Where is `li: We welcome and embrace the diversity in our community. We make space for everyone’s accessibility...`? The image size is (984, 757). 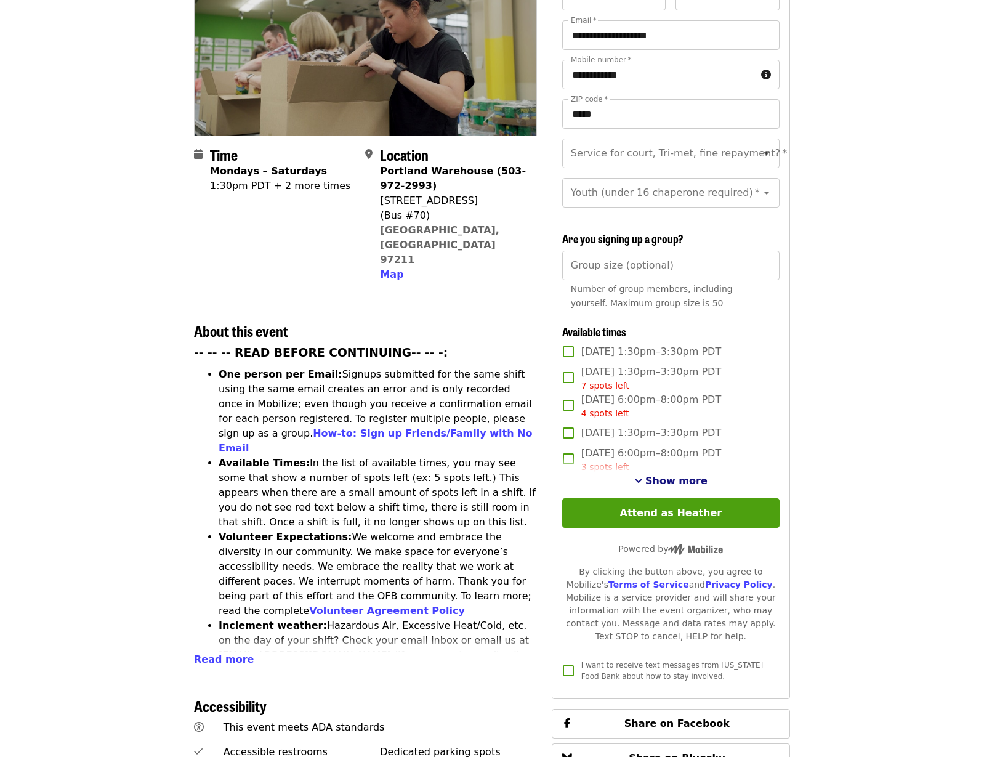 li: We welcome and embrace the diversity in our community. We make space for everyone’s accessibility... is located at coordinates (377, 574).